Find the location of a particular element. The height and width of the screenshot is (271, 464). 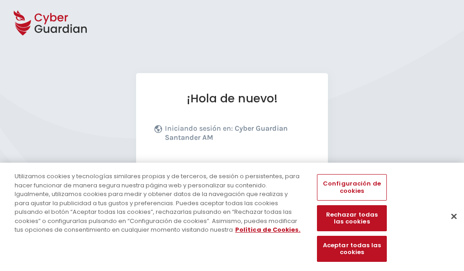

button: Rechazar todas las cookies is located at coordinates (351, 218).